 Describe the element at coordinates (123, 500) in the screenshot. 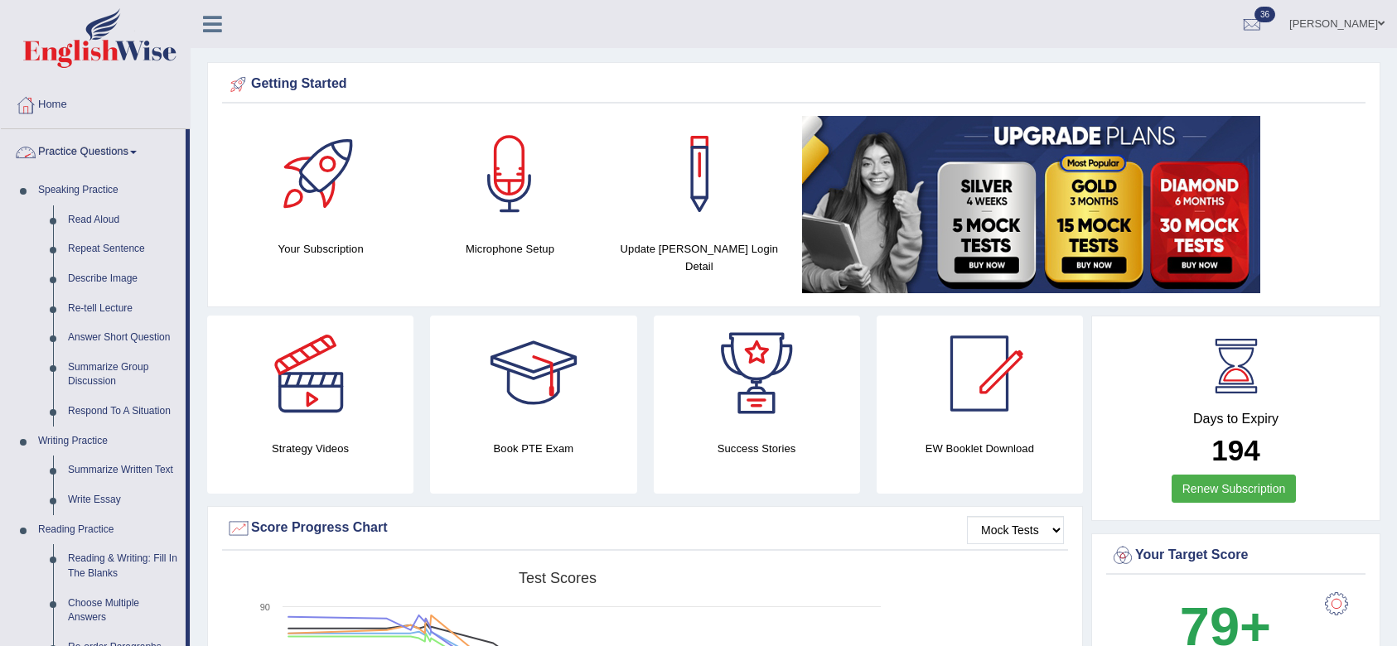

I see `a: Write Essay` at that location.